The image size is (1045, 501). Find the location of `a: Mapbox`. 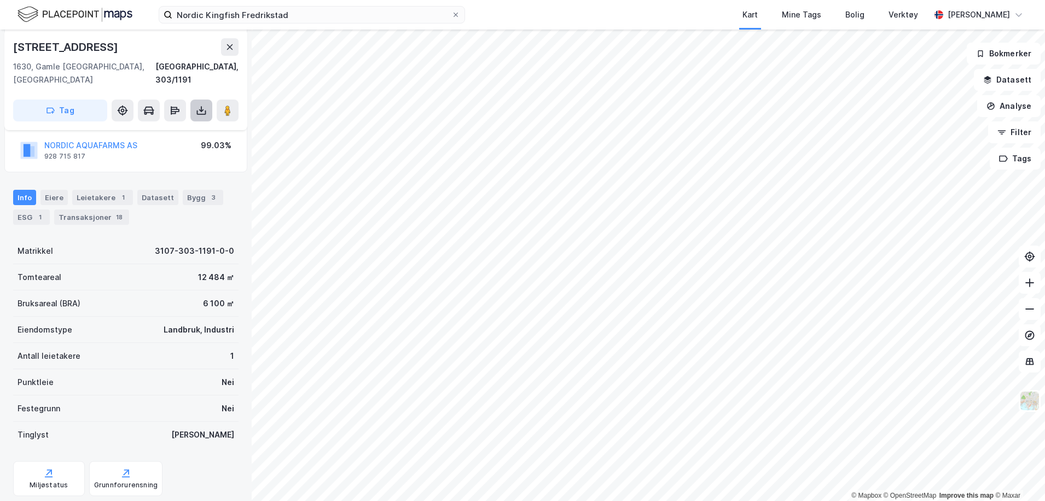

a: Mapbox is located at coordinates (866, 496).